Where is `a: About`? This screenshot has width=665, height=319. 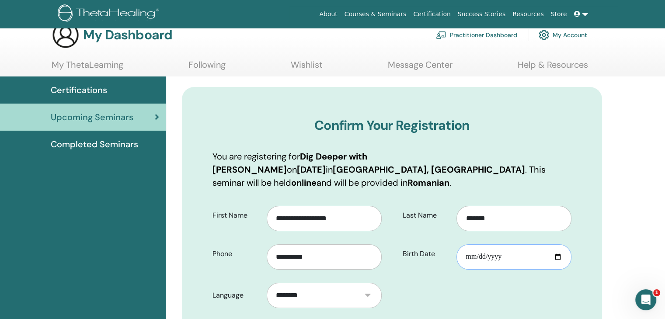
a: About is located at coordinates (328, 14).